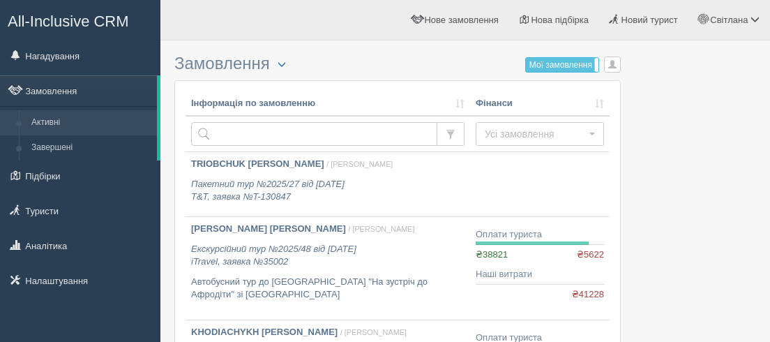 The image size is (770, 342). What do you see at coordinates (80, 20) in the screenshot?
I see `a: All-Inclusive CRM` at bounding box center [80, 20].